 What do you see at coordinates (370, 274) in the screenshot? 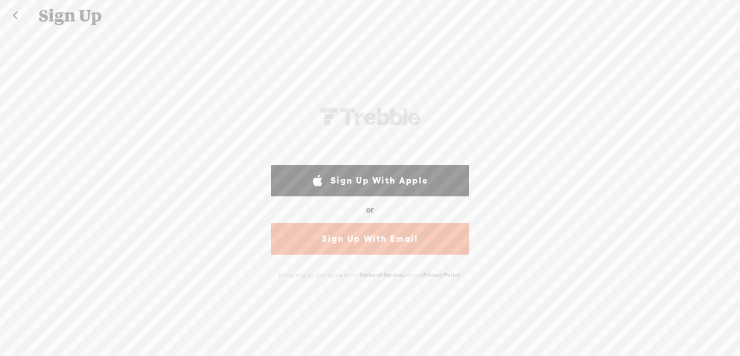
I see `div: By signing up, you agree to our and our .` at bounding box center [370, 274].